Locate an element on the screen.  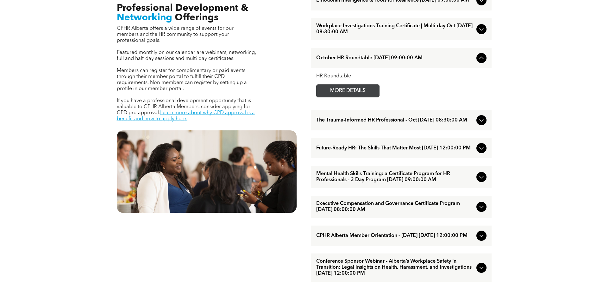
div: HR Roundtable is located at coordinates (402, 76).